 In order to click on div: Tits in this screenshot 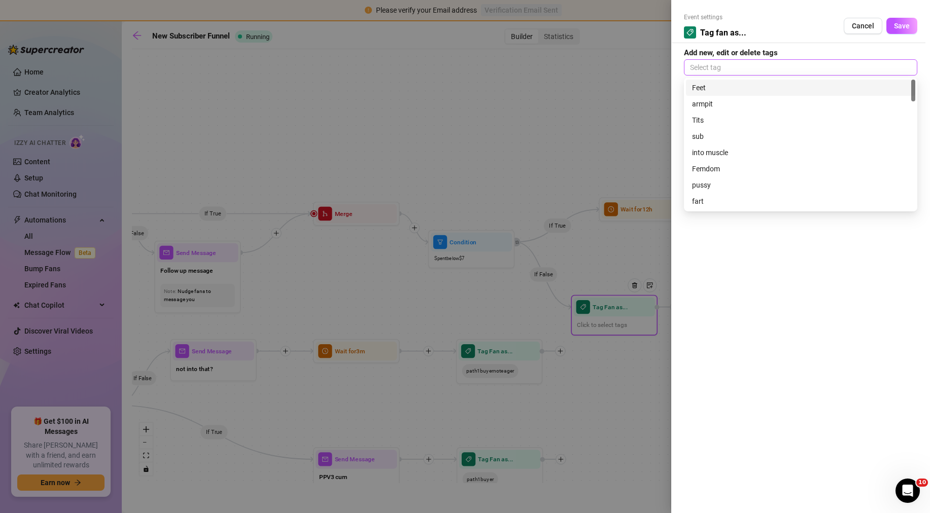, I will do `click(801, 120)`.